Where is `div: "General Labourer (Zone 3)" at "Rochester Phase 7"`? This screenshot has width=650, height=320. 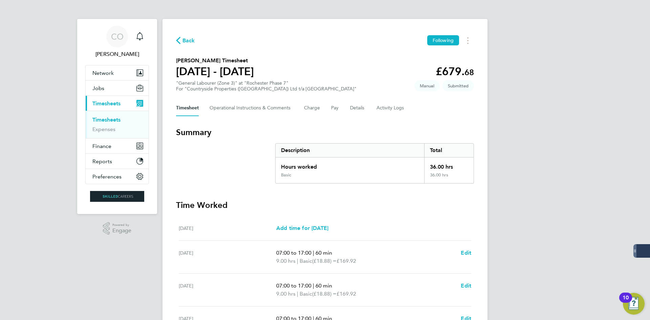
div: "General Labourer (Zone 3)" at "Rochester Phase 7" is located at coordinates (266, 86).